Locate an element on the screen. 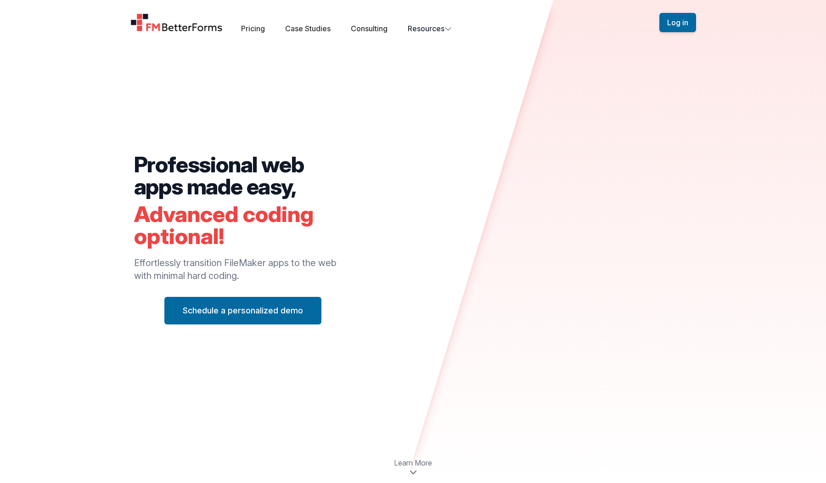 The image size is (826, 483). p: Effortlessly transition FileMaker apps to the web with minimal hard coding. is located at coordinates (243, 269).